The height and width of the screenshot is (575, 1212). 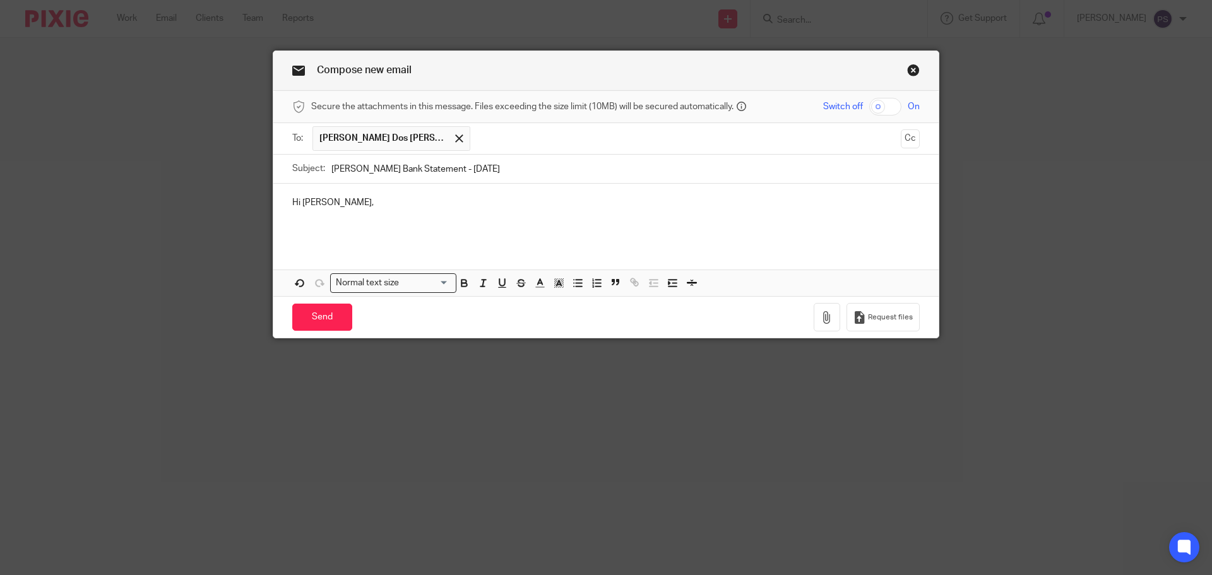 What do you see at coordinates (299, 138) in the screenshot?
I see `label: To:` at bounding box center [299, 138].